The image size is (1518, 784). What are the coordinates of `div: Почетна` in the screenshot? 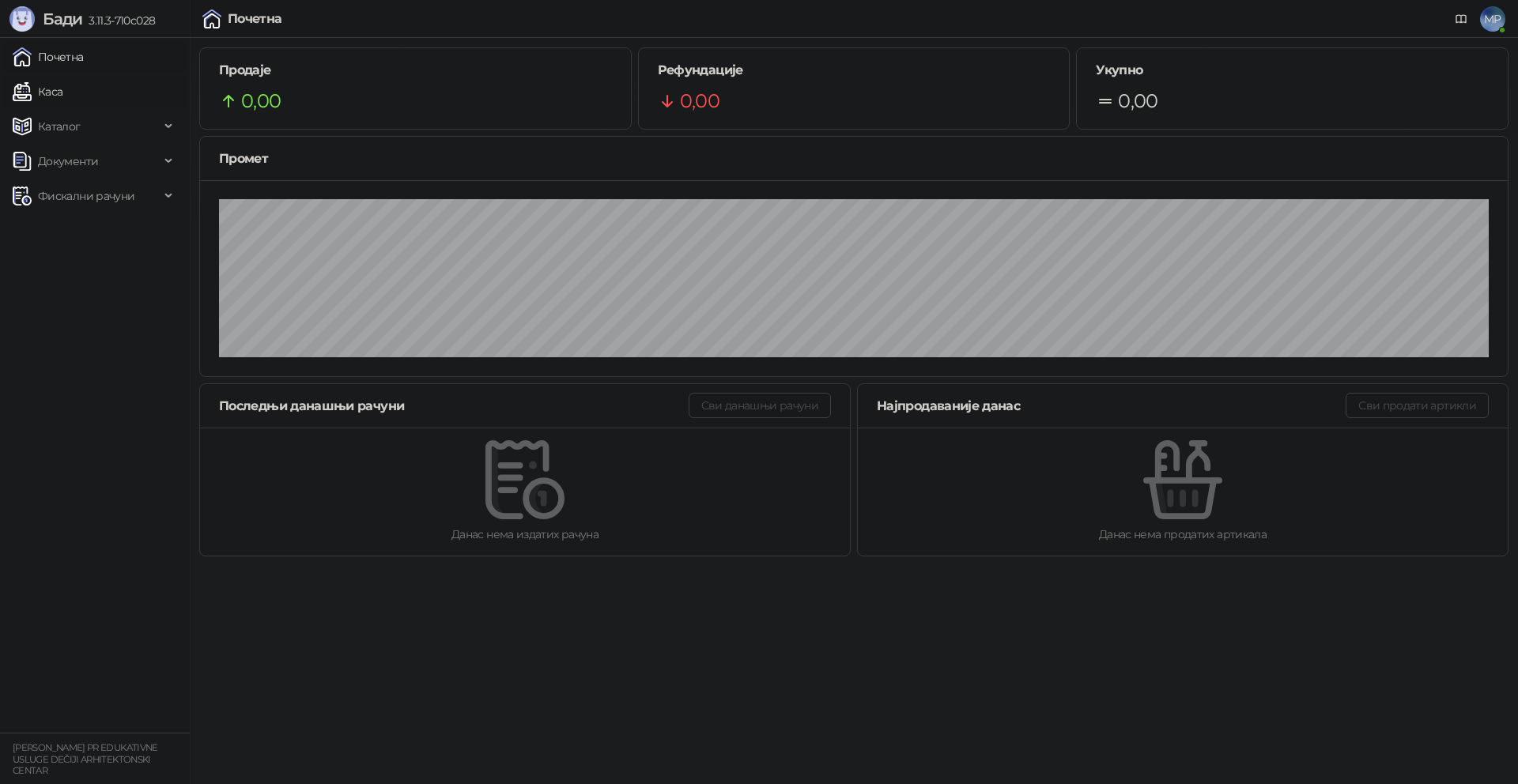 It's located at (254, 19).